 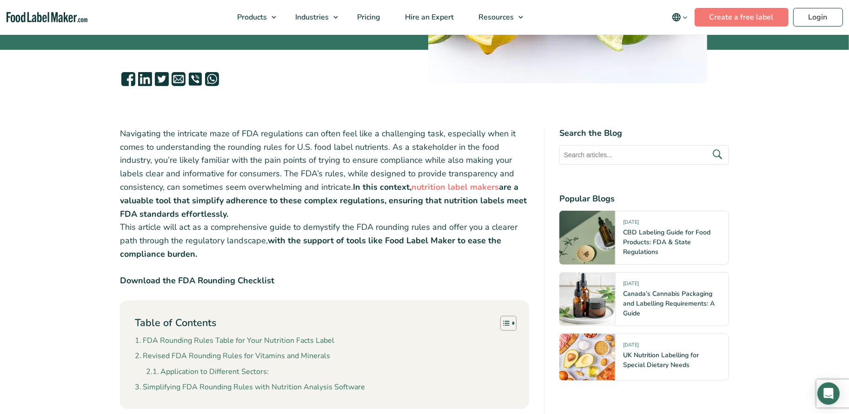 I want to click on strong: with the support of tools like Food Label Maker to ease the compliance burden., so click(x=311, y=247).